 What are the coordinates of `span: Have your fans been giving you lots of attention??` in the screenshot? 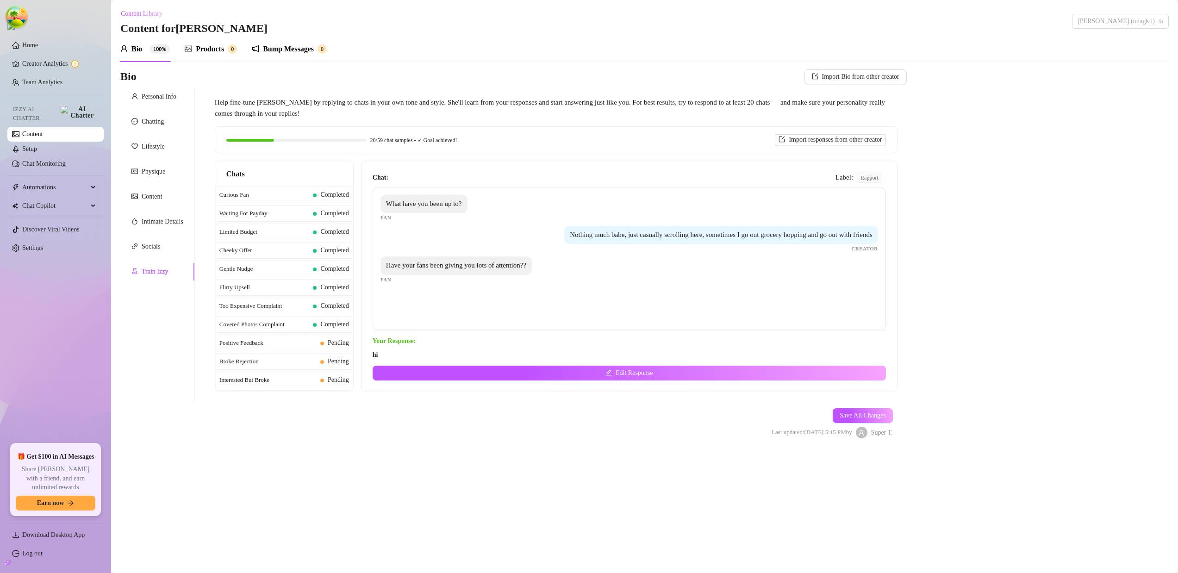 It's located at (456, 265).